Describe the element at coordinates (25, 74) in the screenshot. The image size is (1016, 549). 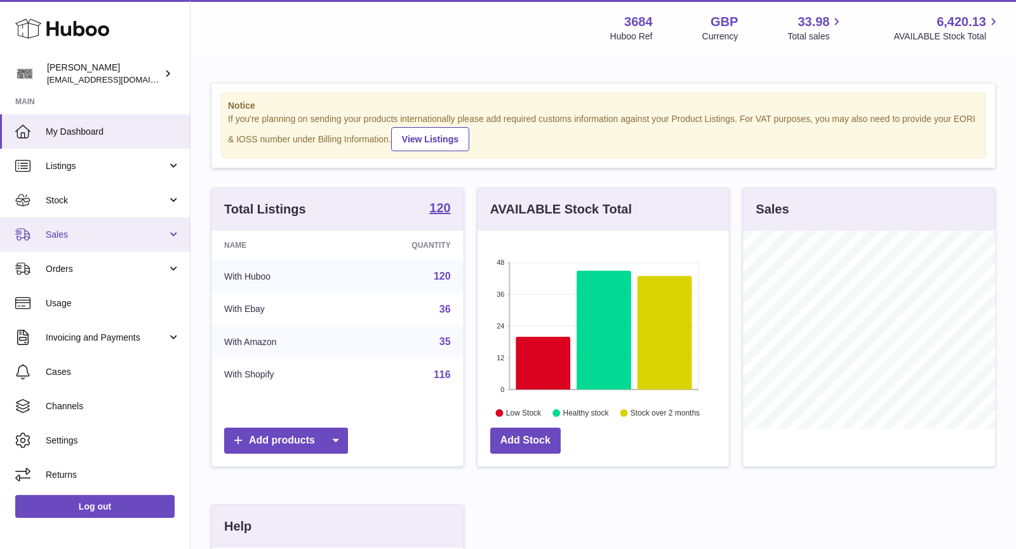
I see `img: theinternationalventure@gmail.com` at that location.